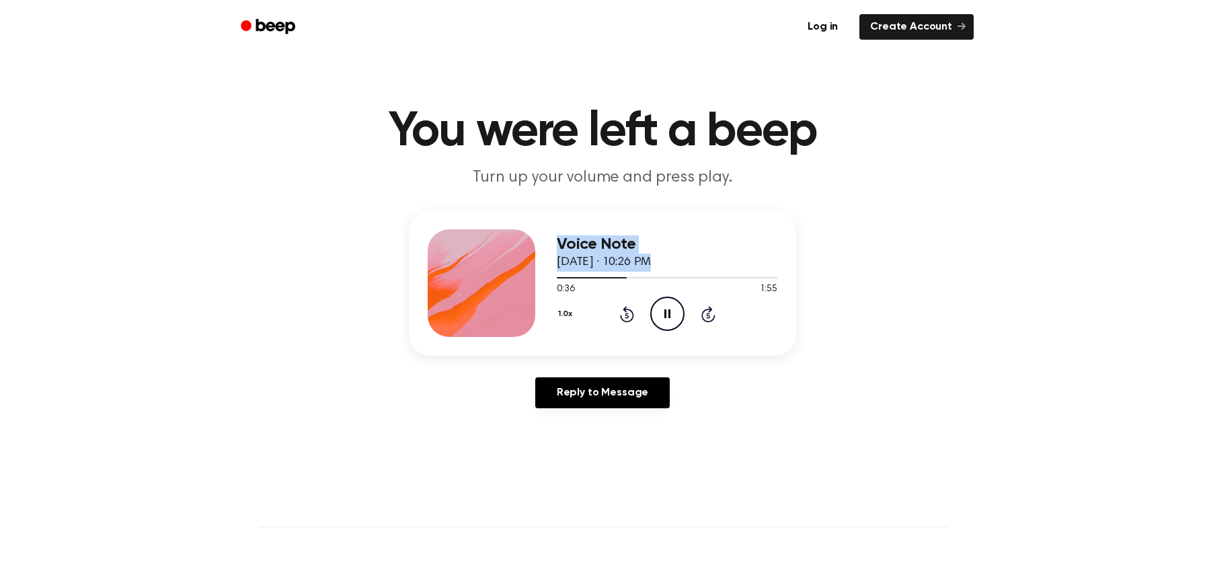 This screenshot has width=1205, height=567. I want to click on button: 1.0x, so click(567, 314).